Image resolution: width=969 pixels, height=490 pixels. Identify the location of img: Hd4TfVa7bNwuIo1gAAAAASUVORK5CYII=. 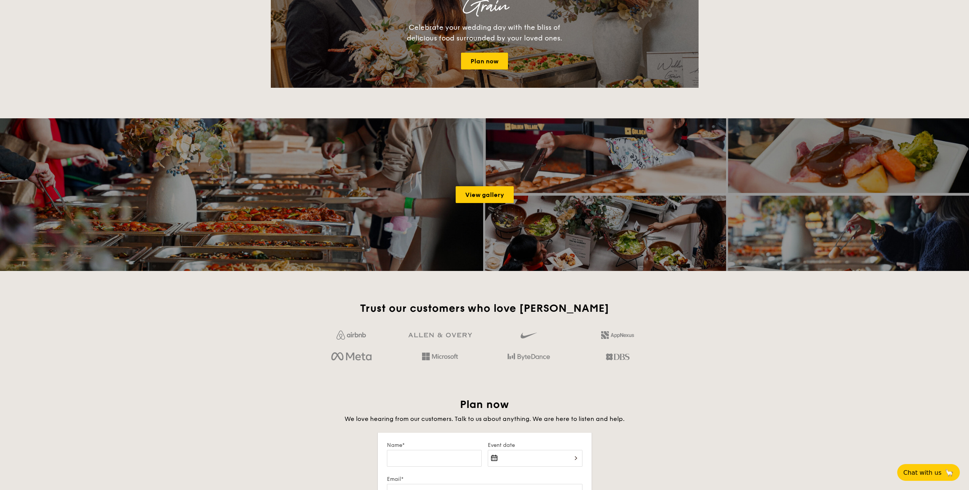
(440, 357).